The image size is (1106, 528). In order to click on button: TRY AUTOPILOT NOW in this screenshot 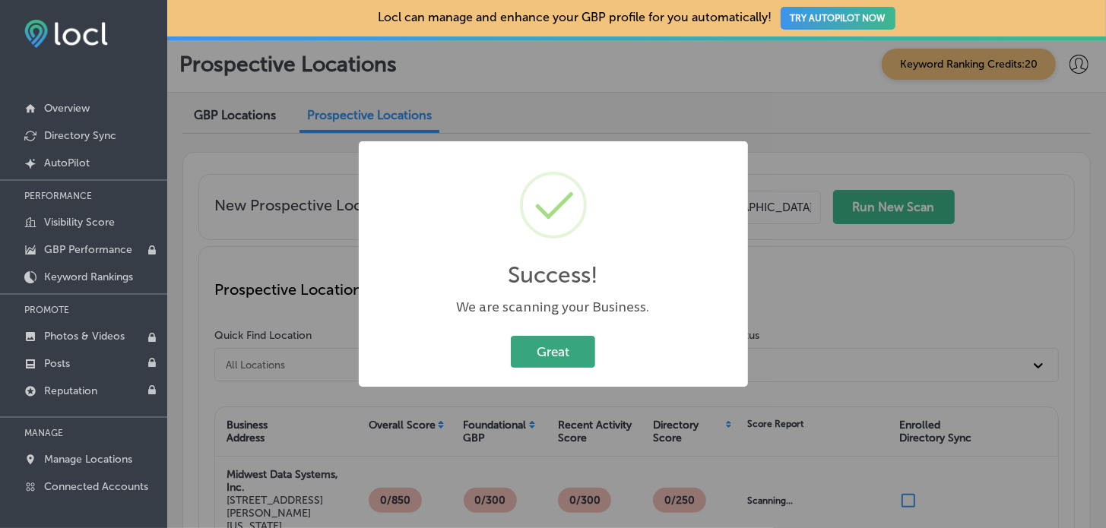, I will do `click(837, 18)`.